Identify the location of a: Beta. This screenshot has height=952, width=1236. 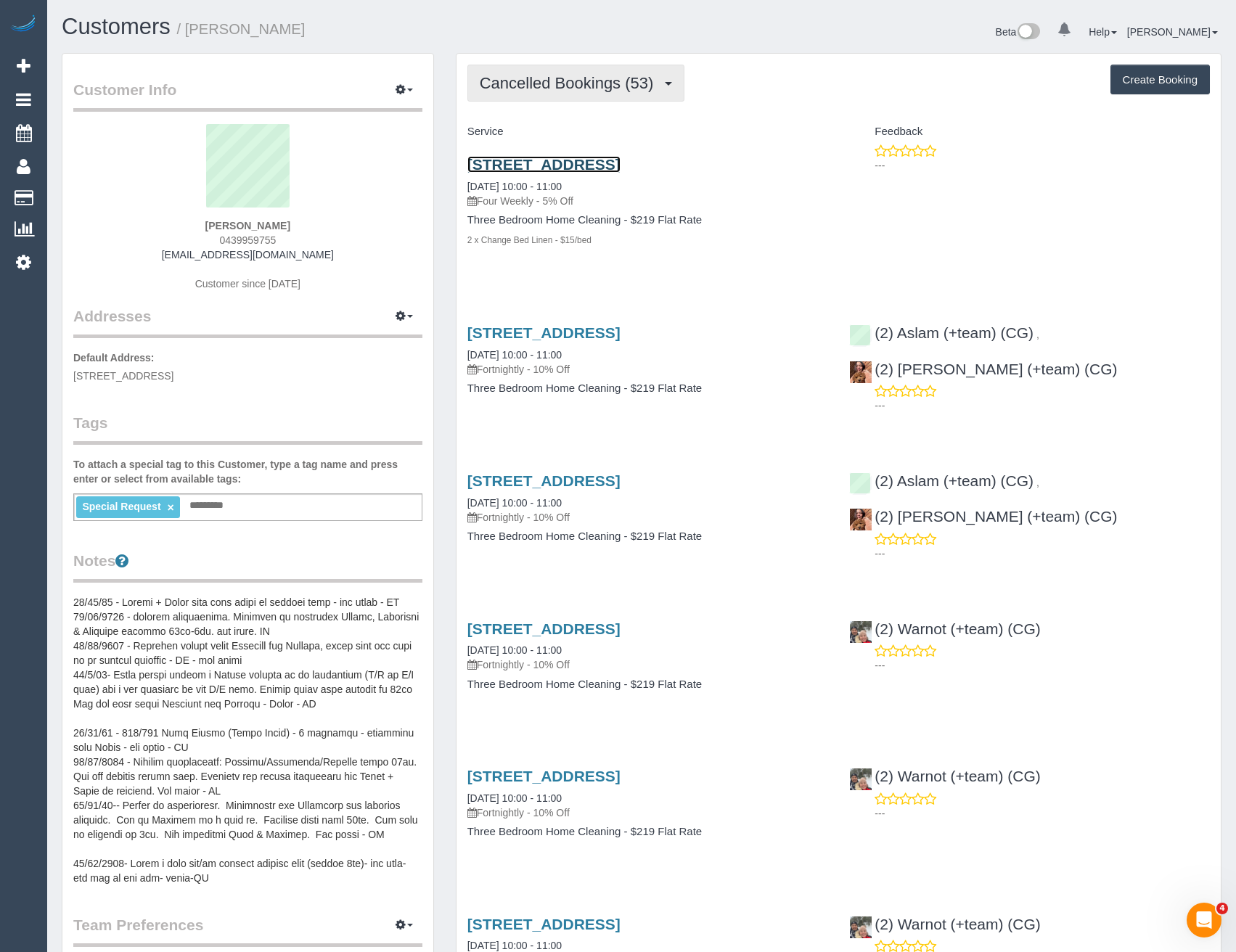
(1018, 32).